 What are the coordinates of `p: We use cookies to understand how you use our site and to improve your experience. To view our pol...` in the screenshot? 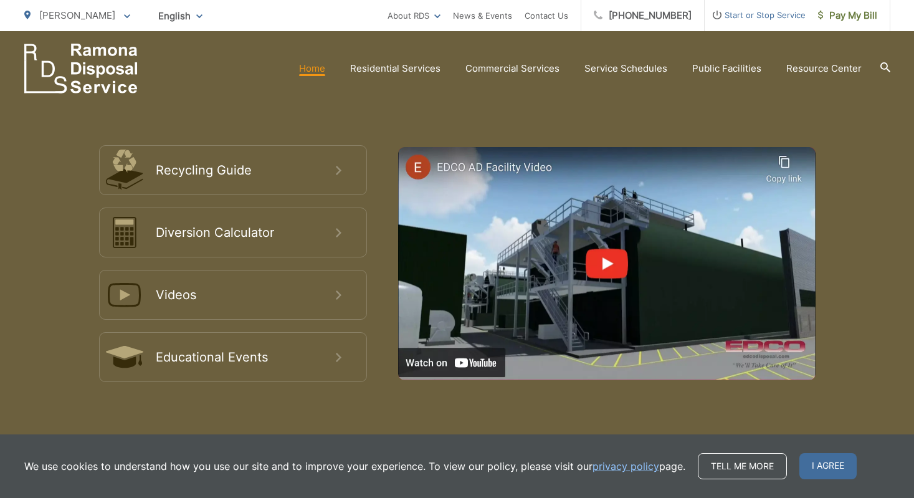 It's located at (354, 466).